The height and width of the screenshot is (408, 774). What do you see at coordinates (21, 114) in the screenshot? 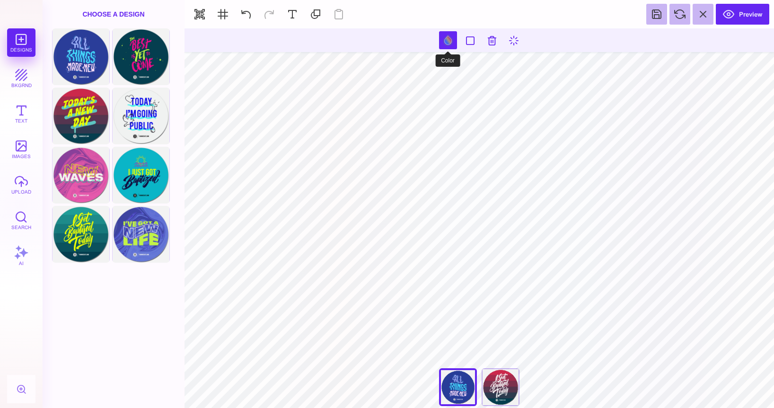
I see `button: Text` at bounding box center [21, 114].